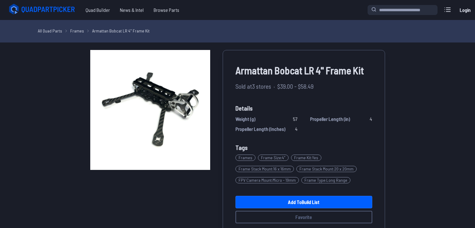 This screenshot has height=228, width=475. Describe the element at coordinates (328, 169) in the screenshot. I see `a: Frame Stack Mount:20 x 20mm` at that location.